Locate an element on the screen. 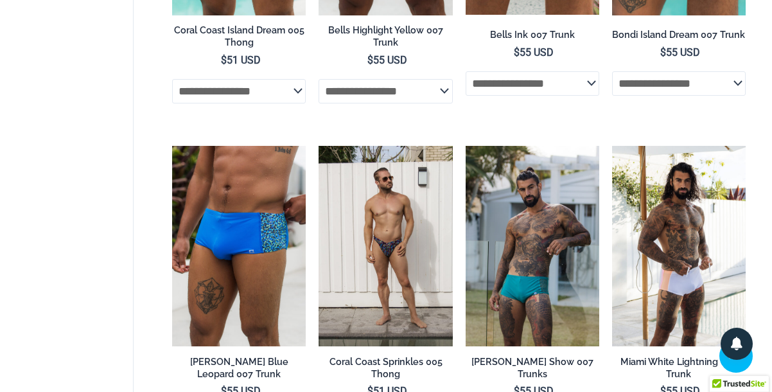 This screenshot has height=392, width=772. a: Bells Highlight Yellow 007 Trunk is located at coordinates (385, 39).